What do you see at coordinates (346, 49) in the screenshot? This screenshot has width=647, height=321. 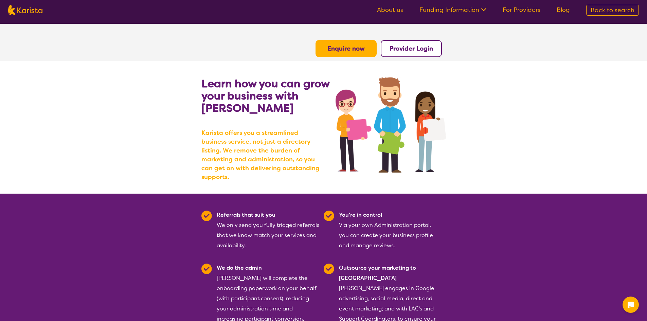 I see `a: Enquire now` at bounding box center [346, 49].